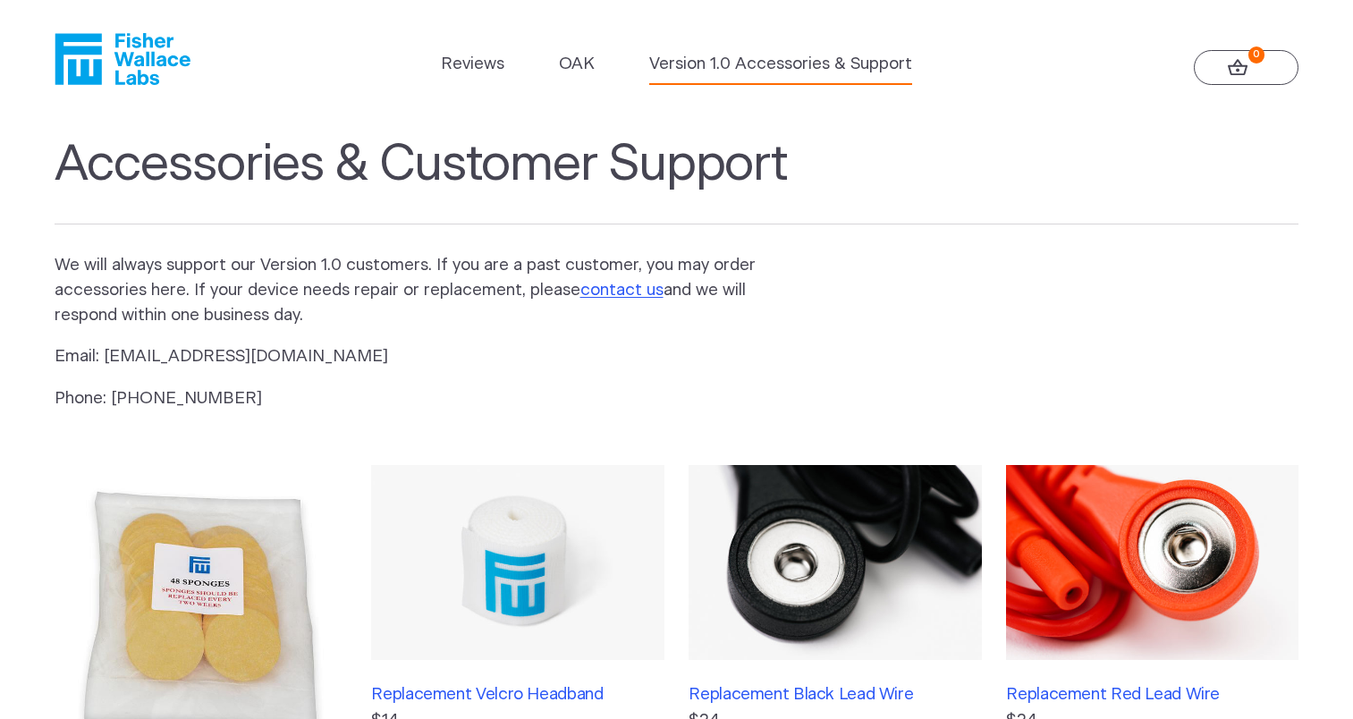 The width and height of the screenshot is (1353, 719). Describe the element at coordinates (1152, 695) in the screenshot. I see `h3: Replacement Red Lead Wire` at that location.